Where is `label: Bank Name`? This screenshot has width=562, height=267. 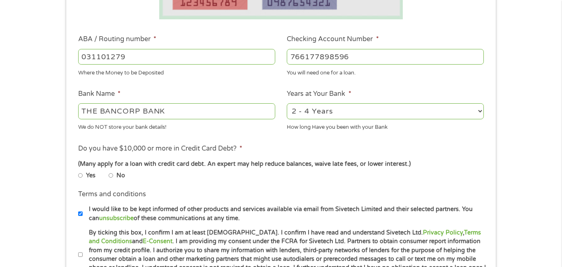
label: Bank Name is located at coordinates (99, 94).